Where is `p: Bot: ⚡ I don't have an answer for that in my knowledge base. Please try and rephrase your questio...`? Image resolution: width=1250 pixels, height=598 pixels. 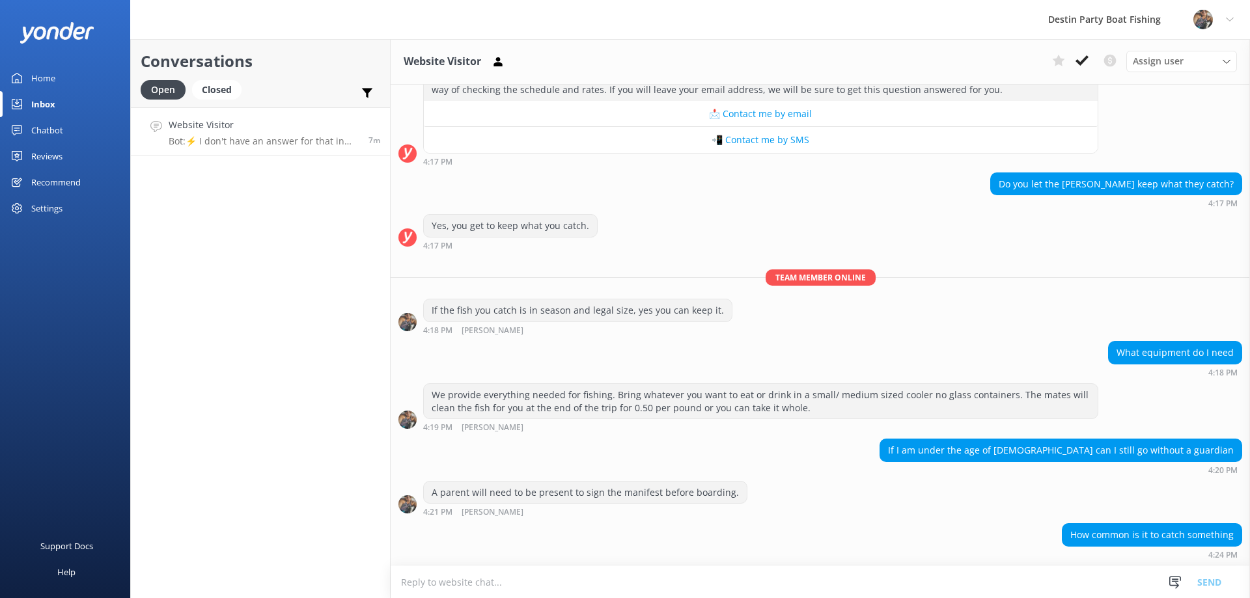 p: Bot: ⚡ I don't have an answer for that in my knowledge base. Please try and rephrase your questio... is located at coordinates (264, 141).